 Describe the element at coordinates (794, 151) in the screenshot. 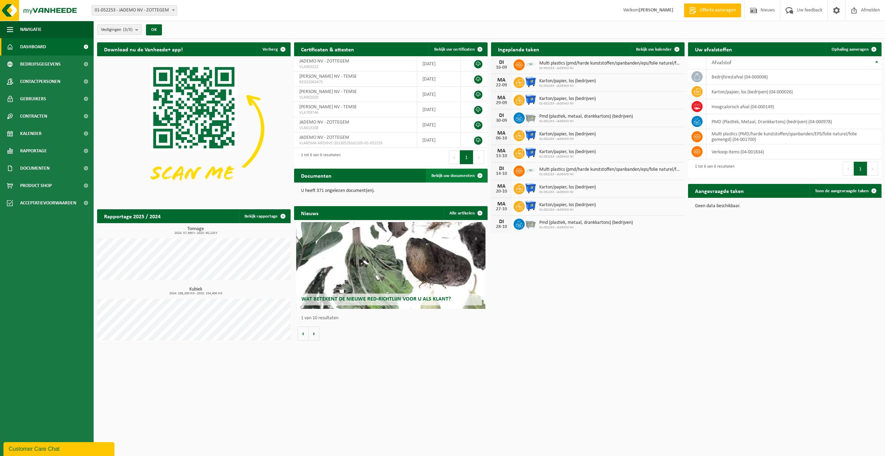

I see `td: verkoop items (04-001834)` at that location.